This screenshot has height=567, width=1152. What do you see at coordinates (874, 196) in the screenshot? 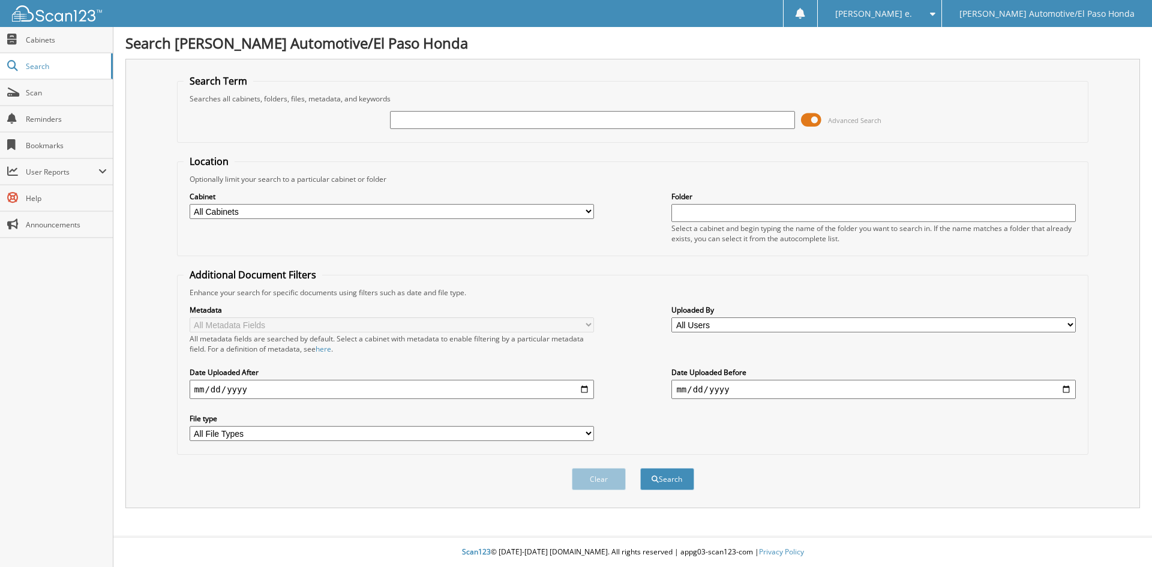
I see `label: Folder` at bounding box center [874, 196].